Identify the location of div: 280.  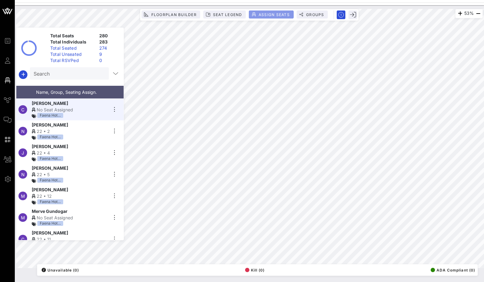
(109, 36).